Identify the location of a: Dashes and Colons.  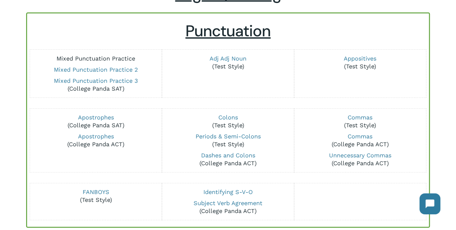
(228, 155).